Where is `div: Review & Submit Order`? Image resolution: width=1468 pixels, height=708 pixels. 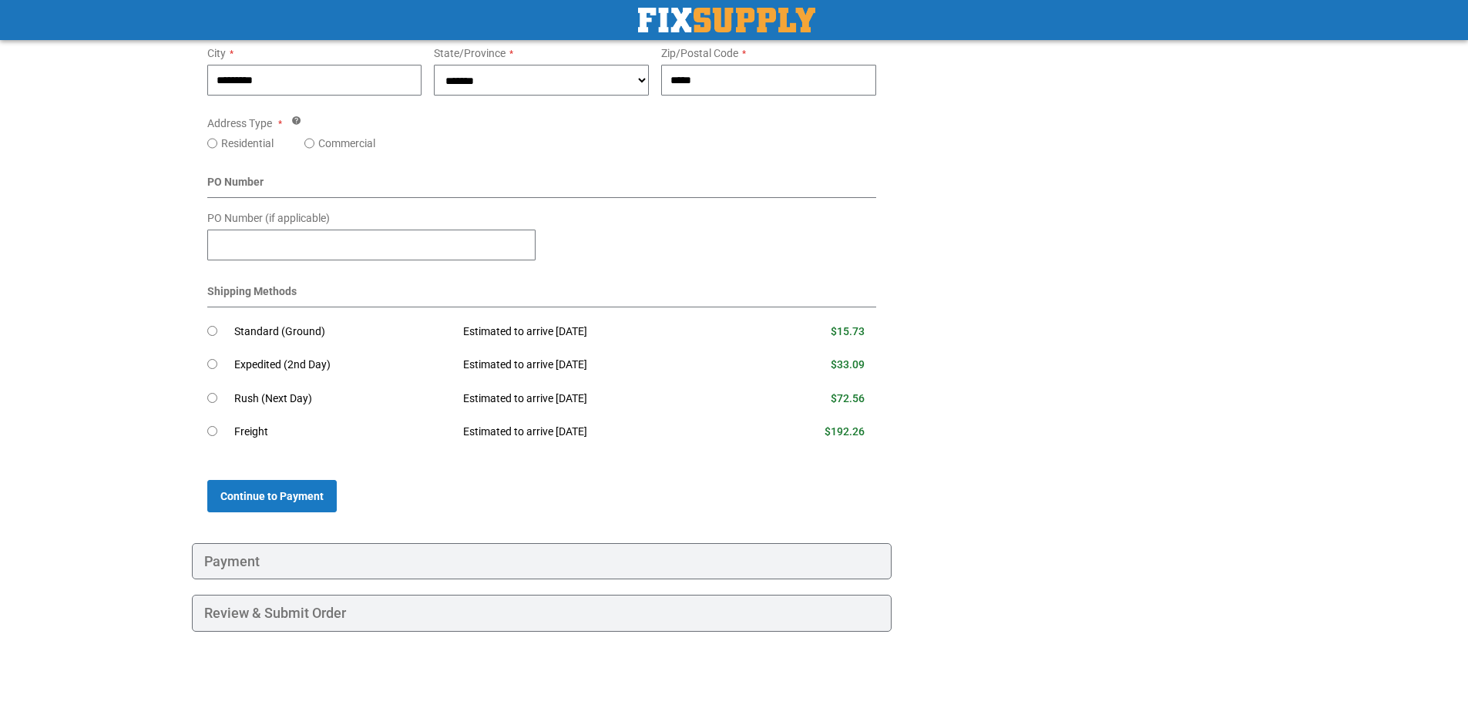 div: Review & Submit Order is located at coordinates (542, 613).